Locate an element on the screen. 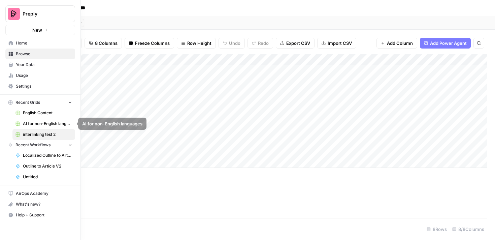 The height and width of the screenshot is (240, 495). button: Export CSV is located at coordinates (295, 43).